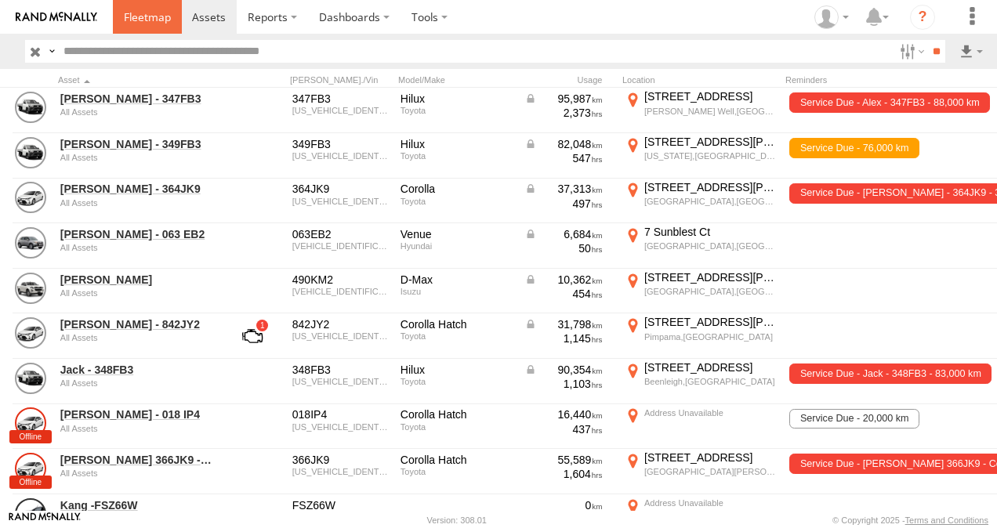 This screenshot has width=997, height=528. What do you see at coordinates (563, 384) in the screenshot?
I see `div: 1,103` at bounding box center [563, 384].